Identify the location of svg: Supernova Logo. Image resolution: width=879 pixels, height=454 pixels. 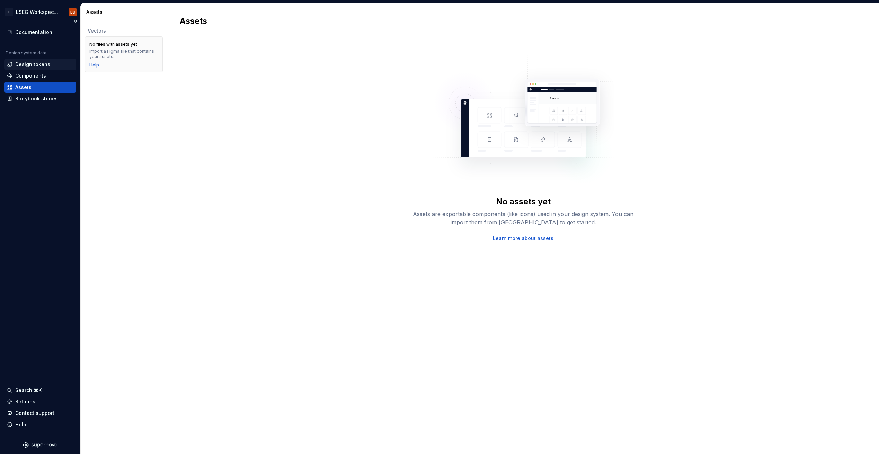
(40, 445).